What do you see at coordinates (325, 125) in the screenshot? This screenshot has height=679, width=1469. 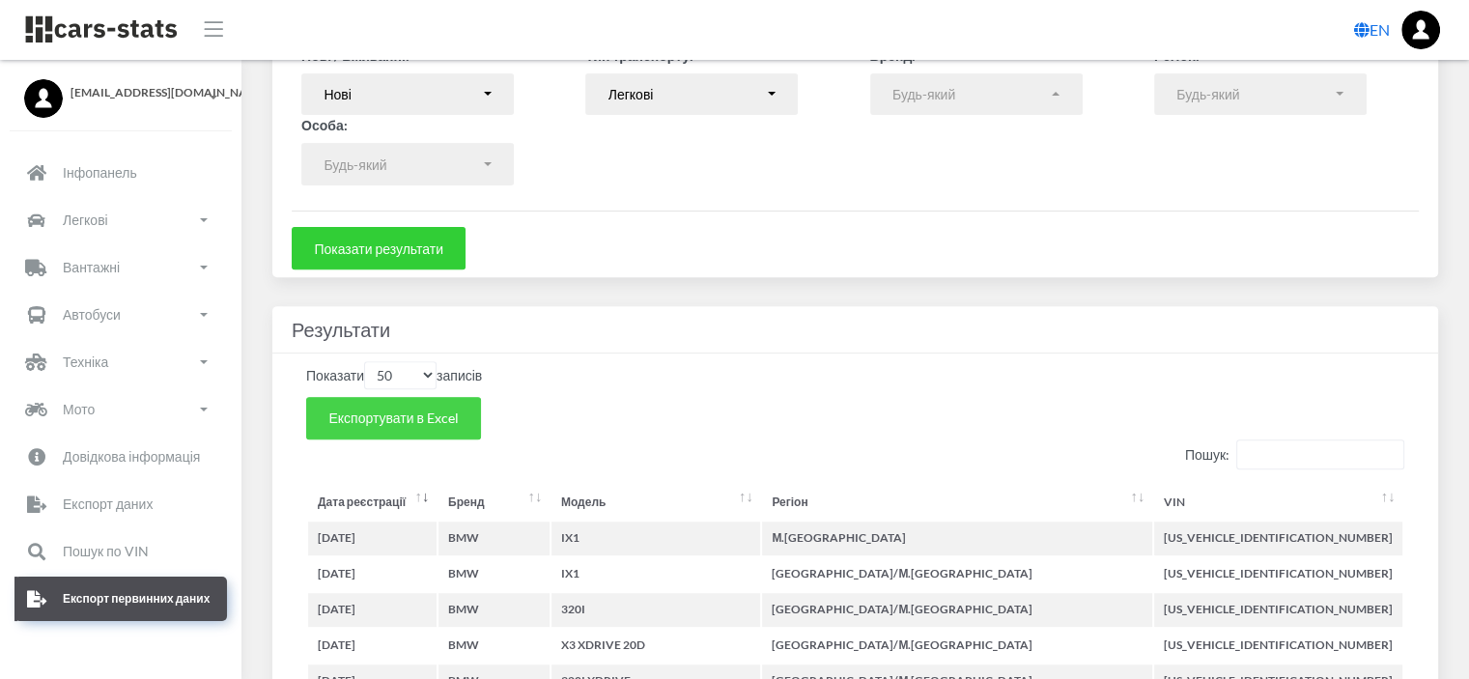 I see `label: Особа:` at bounding box center [325, 125].